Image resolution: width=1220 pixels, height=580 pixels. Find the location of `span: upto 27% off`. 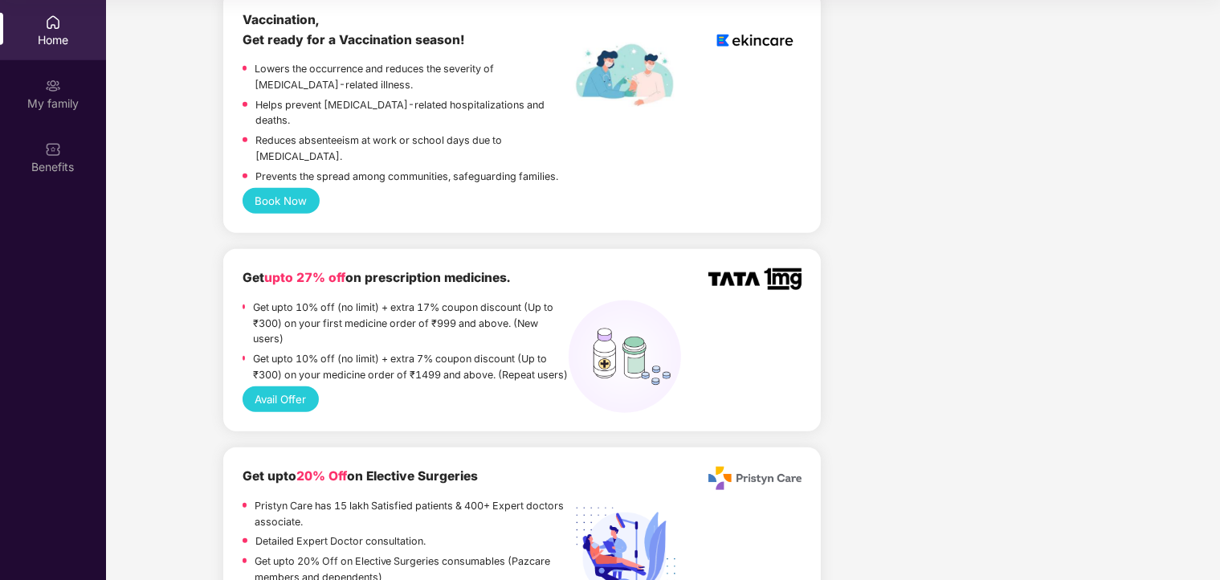

span: upto 27% off is located at coordinates (304, 277).